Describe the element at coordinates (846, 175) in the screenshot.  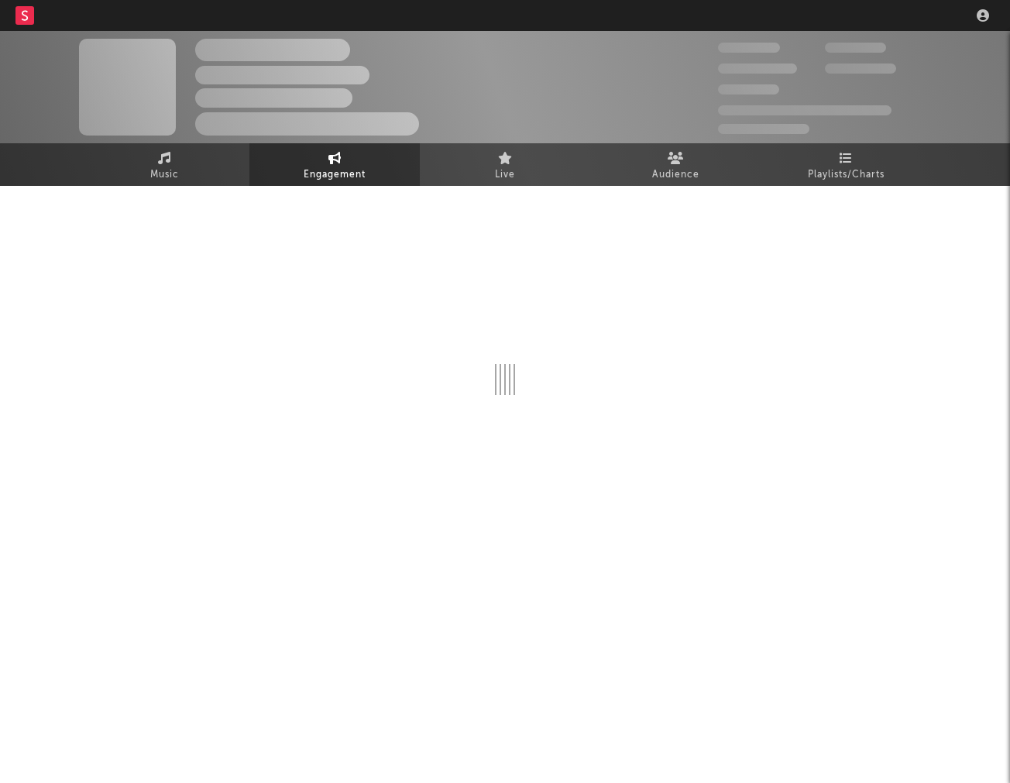
I see `span: Playlists/Charts` at that location.